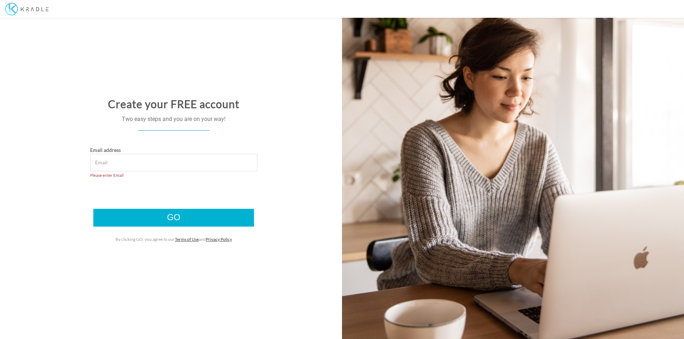  What do you see at coordinates (173, 119) in the screenshot?
I see `p: Two easy steps and you are on your way!` at bounding box center [173, 119].